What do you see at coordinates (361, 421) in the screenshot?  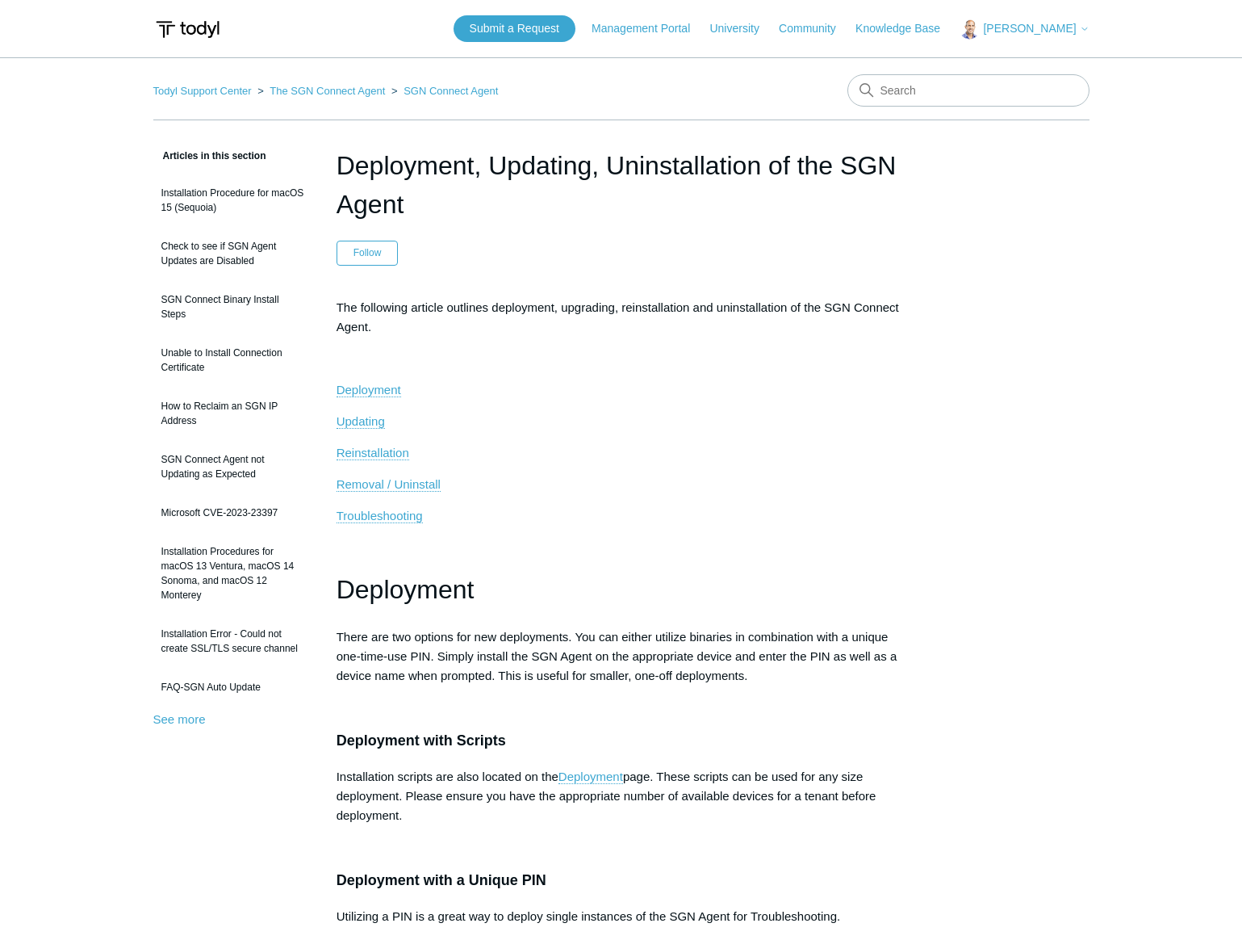 I see `span: Updating` at bounding box center [361, 421].